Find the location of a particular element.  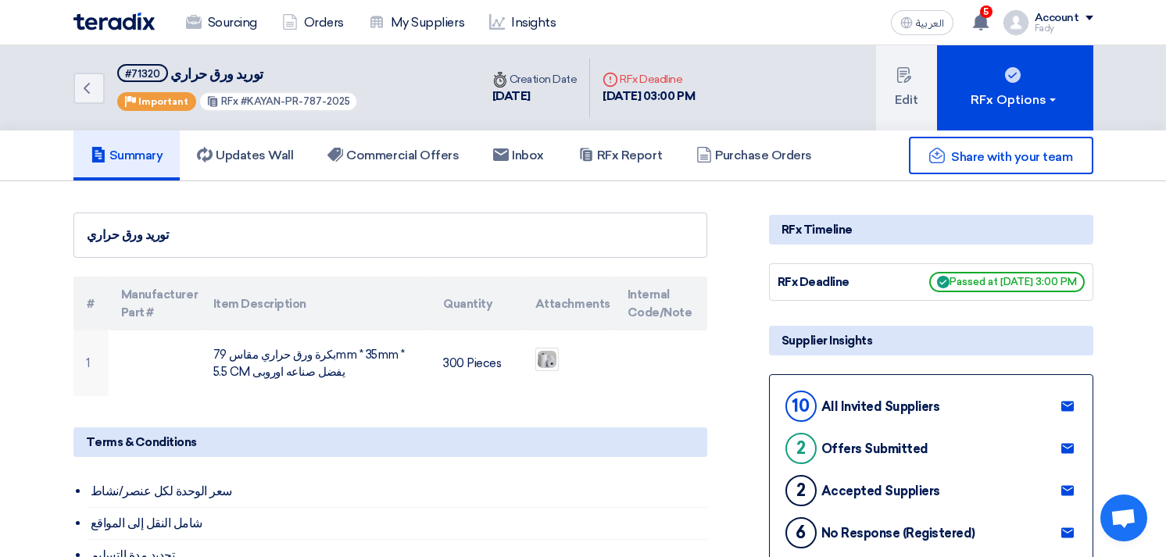

div: Creation Date is located at coordinates (534, 79).